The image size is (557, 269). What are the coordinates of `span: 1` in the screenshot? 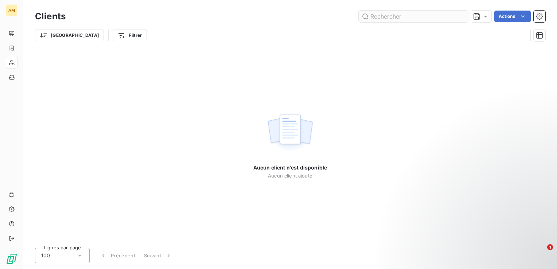 It's located at (550, 247).